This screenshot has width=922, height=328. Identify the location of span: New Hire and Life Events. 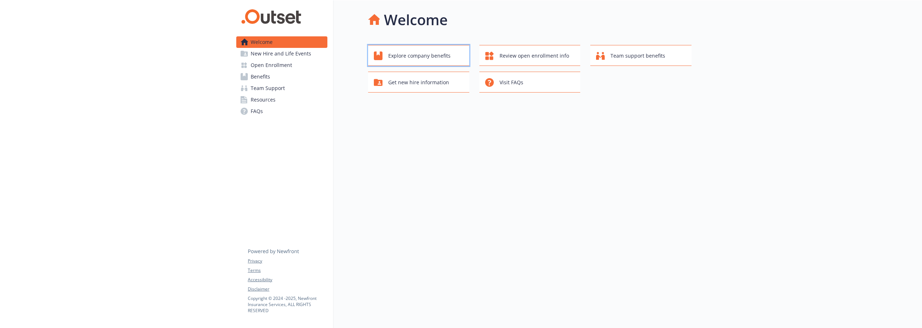
(281, 54).